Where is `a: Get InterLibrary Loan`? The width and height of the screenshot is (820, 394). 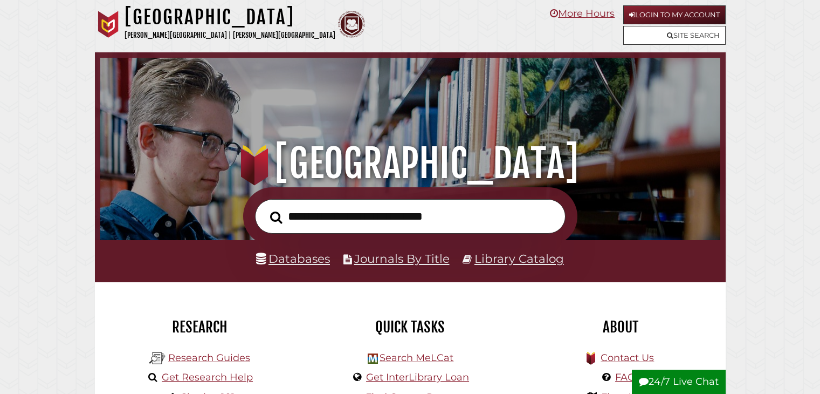
a: Get InterLibrary Loan is located at coordinates (417, 377).